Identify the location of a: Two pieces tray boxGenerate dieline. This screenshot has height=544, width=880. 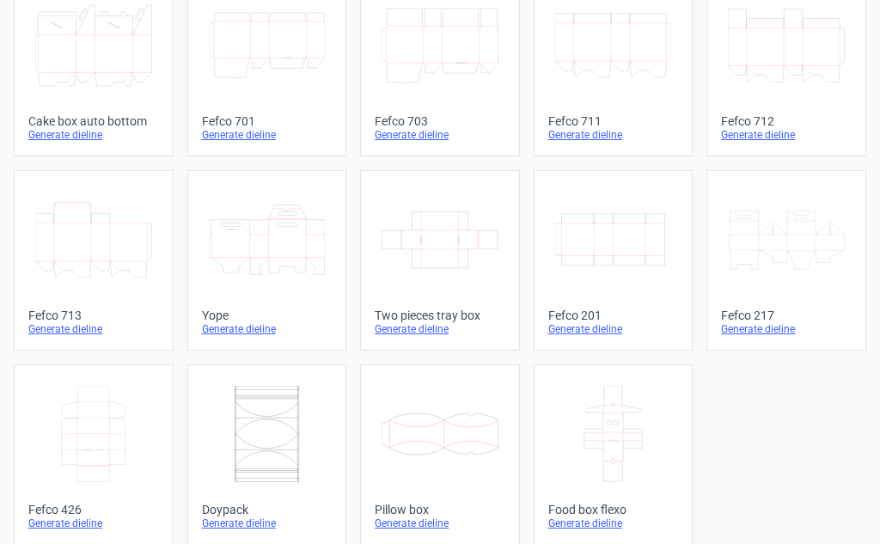
(440, 260).